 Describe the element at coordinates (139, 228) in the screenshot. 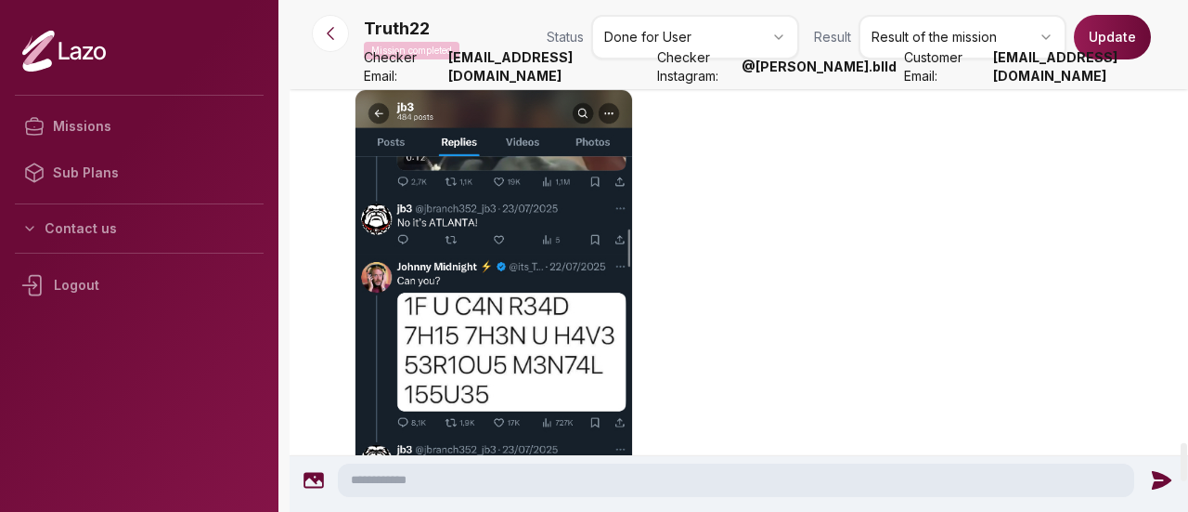

I see `button: Contact us` at that location.